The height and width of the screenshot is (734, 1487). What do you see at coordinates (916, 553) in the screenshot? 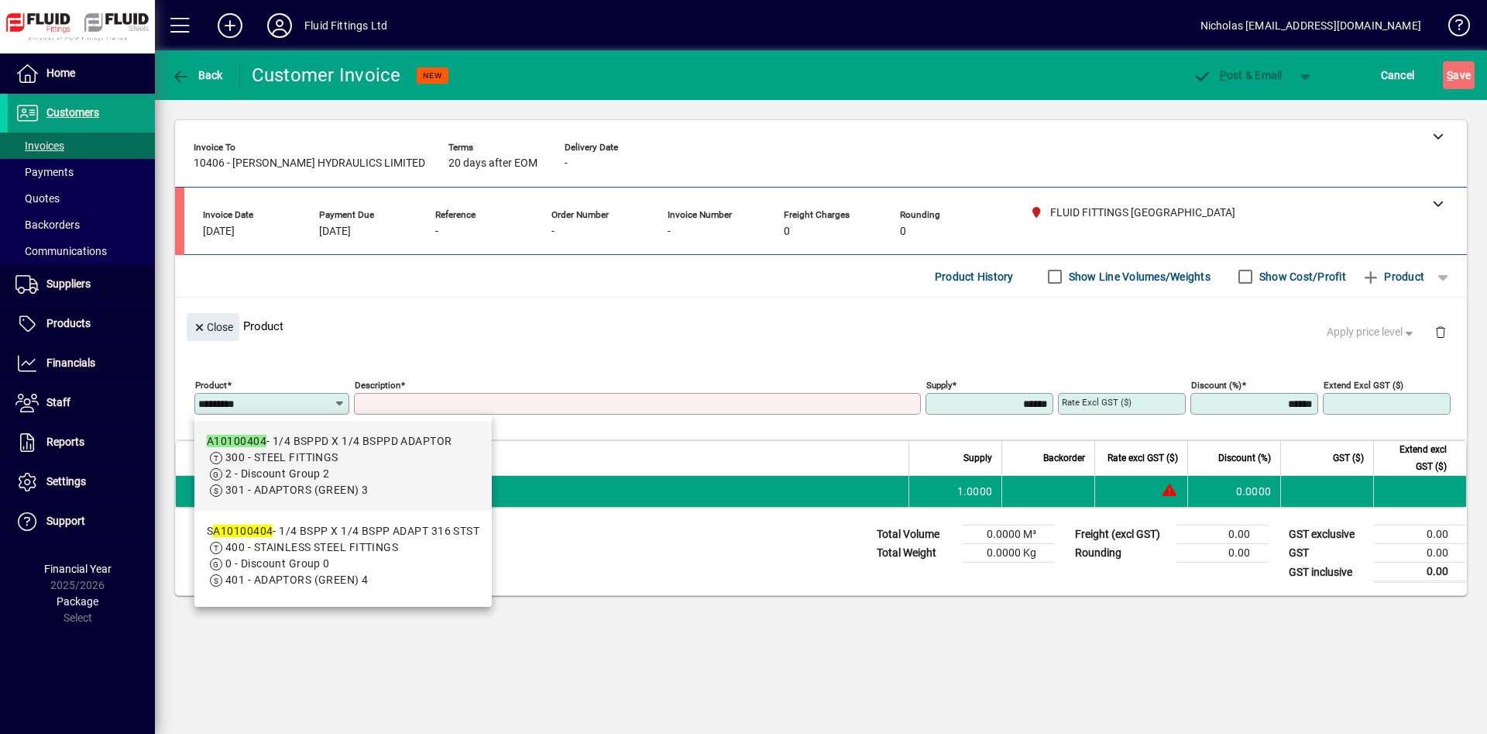
I see `td: Total Weight` at bounding box center [916, 553].